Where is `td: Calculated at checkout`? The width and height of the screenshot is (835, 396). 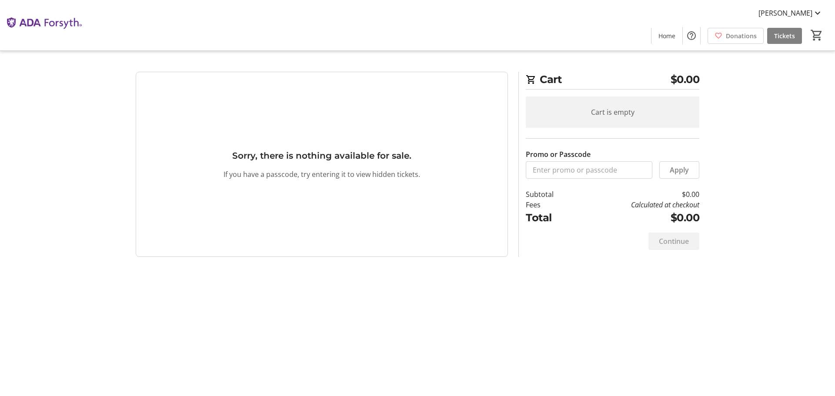
td: Calculated at checkout is located at coordinates (638, 205).